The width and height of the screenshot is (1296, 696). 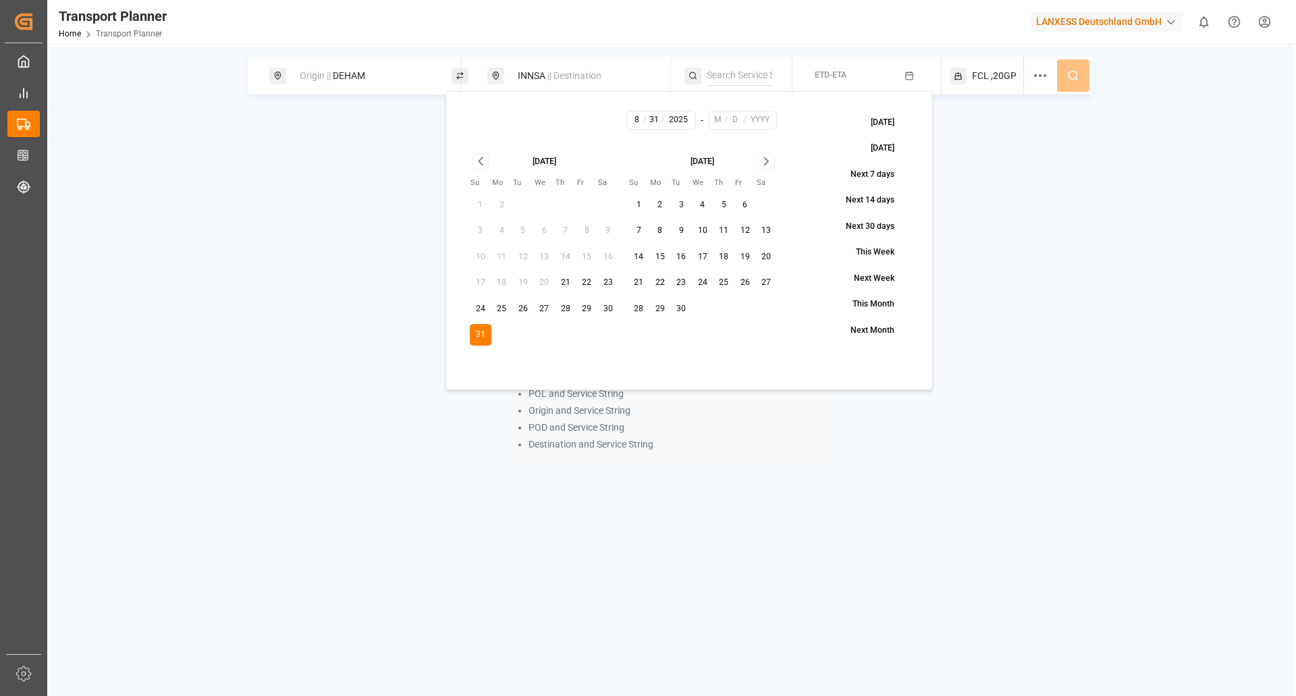 What do you see at coordinates (583, 76) in the screenshot?
I see `div: INNSA` at bounding box center [583, 76].